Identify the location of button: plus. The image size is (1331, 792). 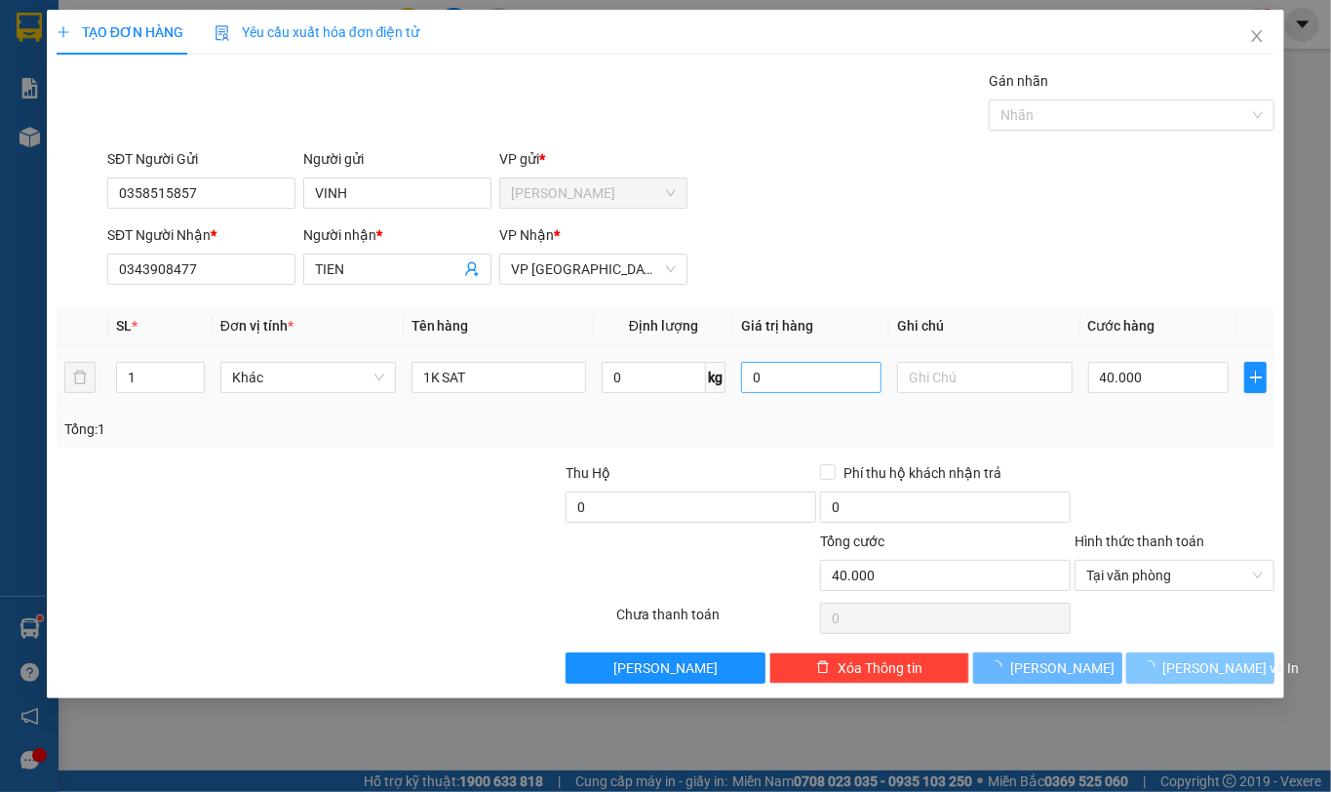
(1255, 377).